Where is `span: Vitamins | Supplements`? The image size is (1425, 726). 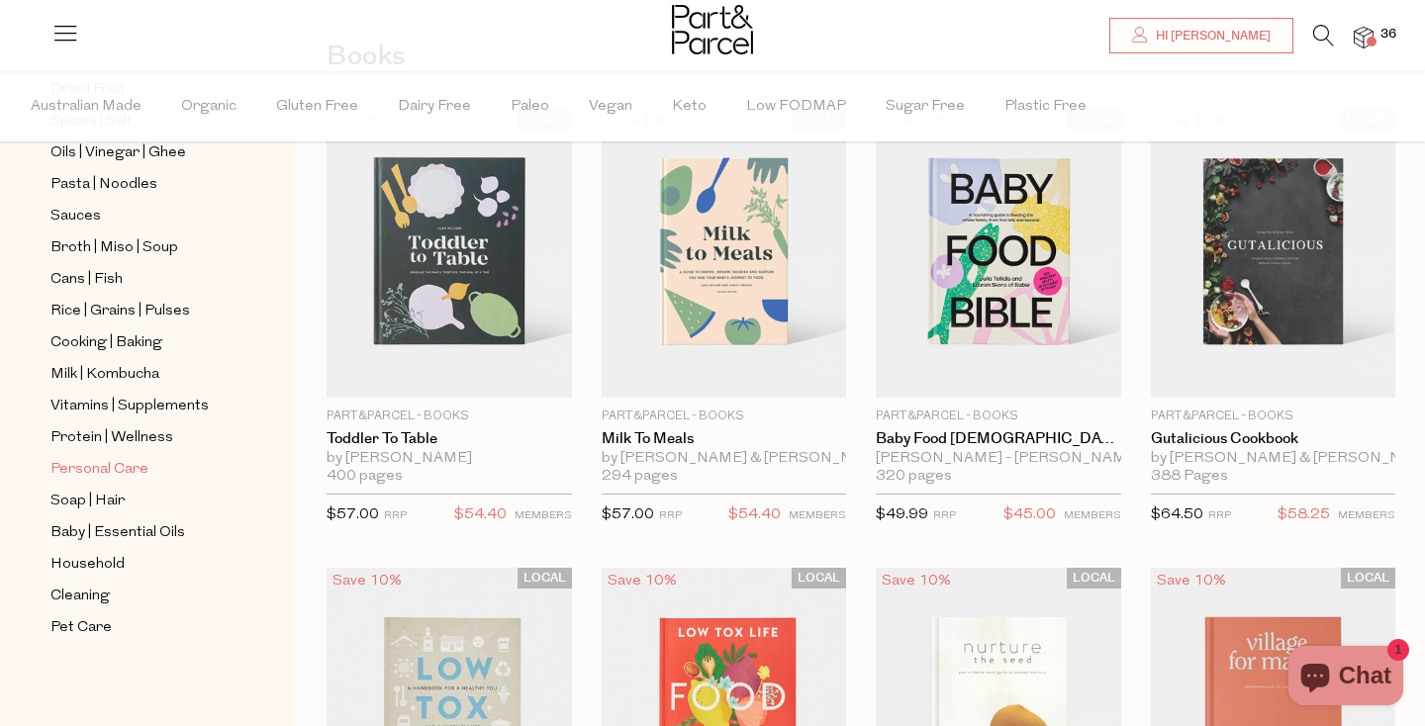
span: Vitamins | Supplements is located at coordinates (130, 407).